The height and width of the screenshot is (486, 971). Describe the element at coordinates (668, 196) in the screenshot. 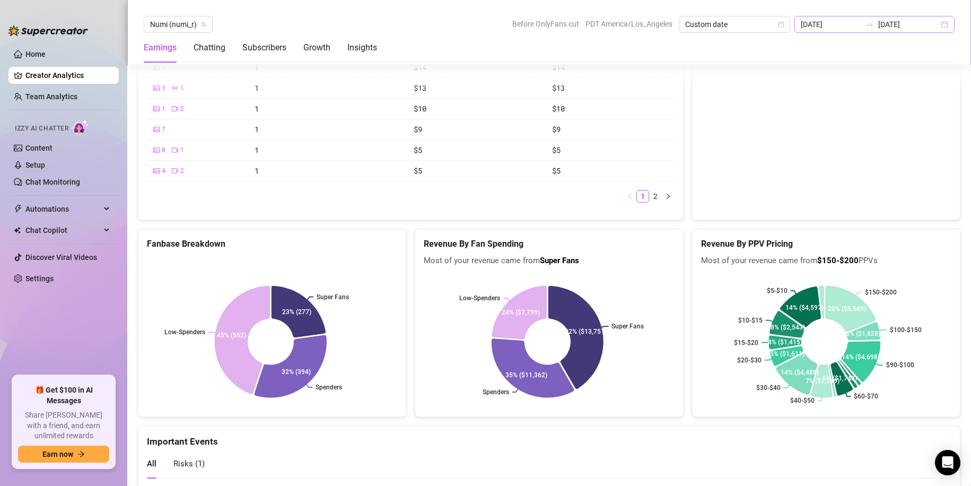

I see `button: right` at that location.